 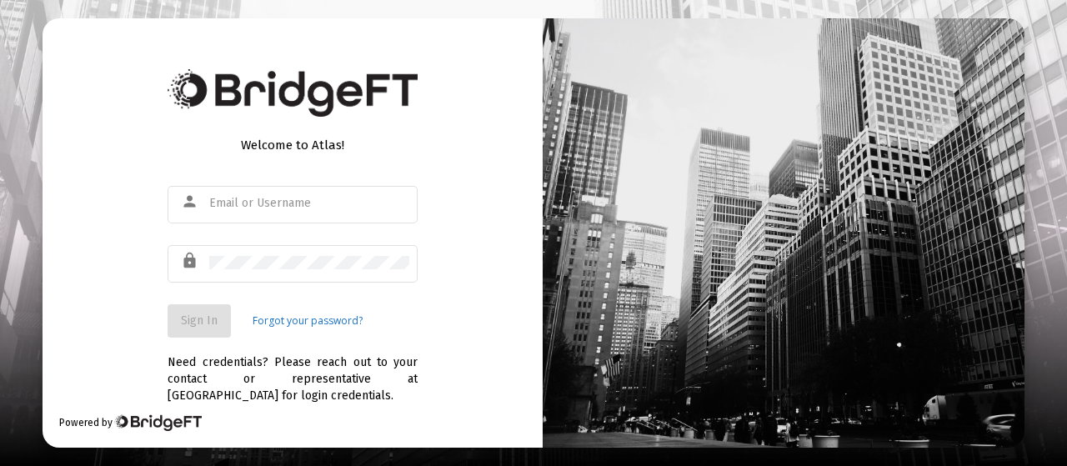 What do you see at coordinates (191, 202) in the screenshot?
I see `mat-icon: person` at bounding box center [191, 202].